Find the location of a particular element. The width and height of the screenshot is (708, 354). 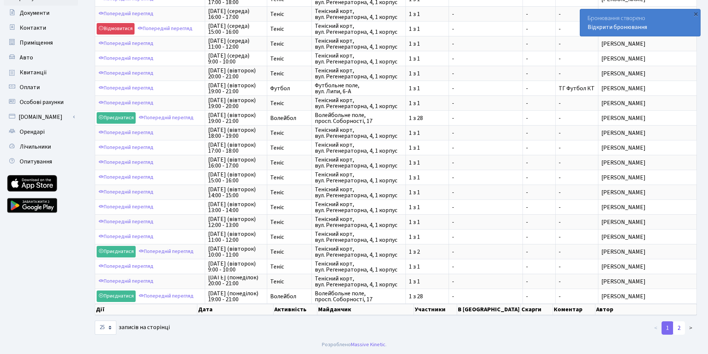

a: Приєднатися is located at coordinates (116, 296).